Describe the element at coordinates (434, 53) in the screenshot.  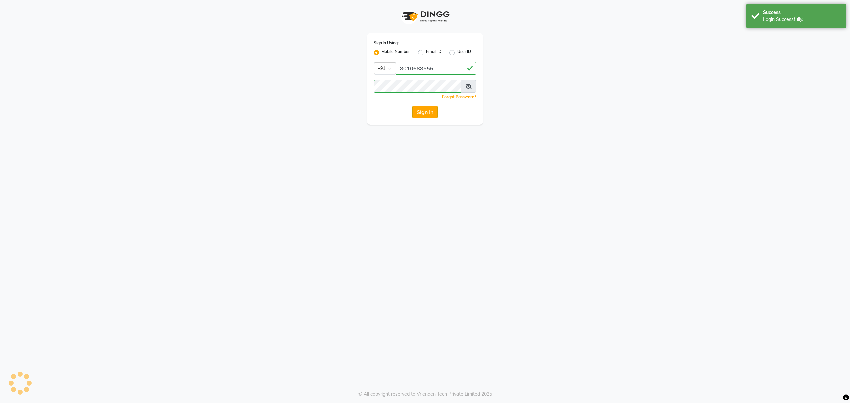
I see `label: Email ID` at that location.